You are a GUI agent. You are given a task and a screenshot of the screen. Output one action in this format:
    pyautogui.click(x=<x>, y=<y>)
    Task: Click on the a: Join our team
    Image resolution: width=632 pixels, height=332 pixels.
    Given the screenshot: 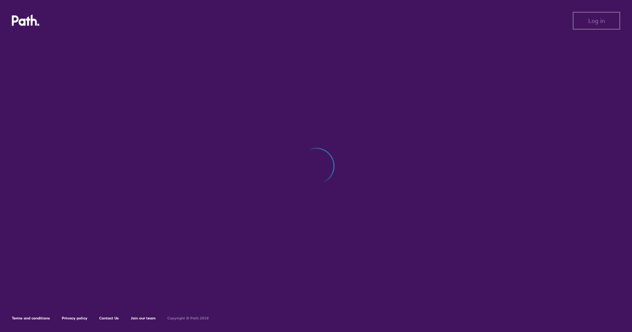 What is the action you would take?
    pyautogui.click(x=143, y=318)
    